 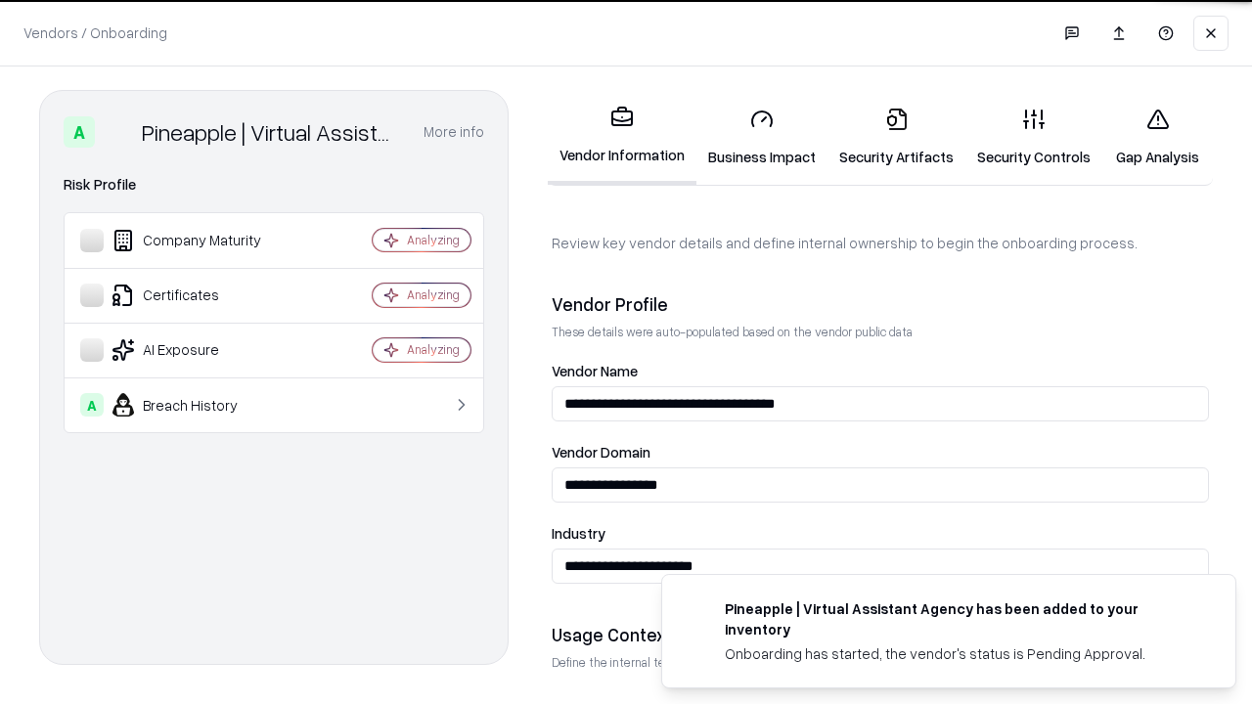 What do you see at coordinates (880, 635) in the screenshot?
I see `div: Usage Context` at bounding box center [880, 635].